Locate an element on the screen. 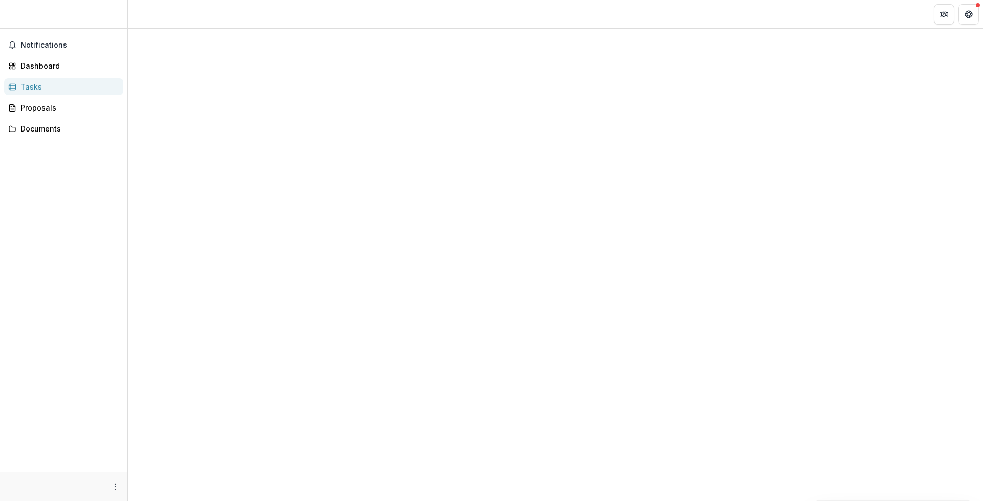 This screenshot has width=983, height=501. button: Notifications is located at coordinates (63, 45).